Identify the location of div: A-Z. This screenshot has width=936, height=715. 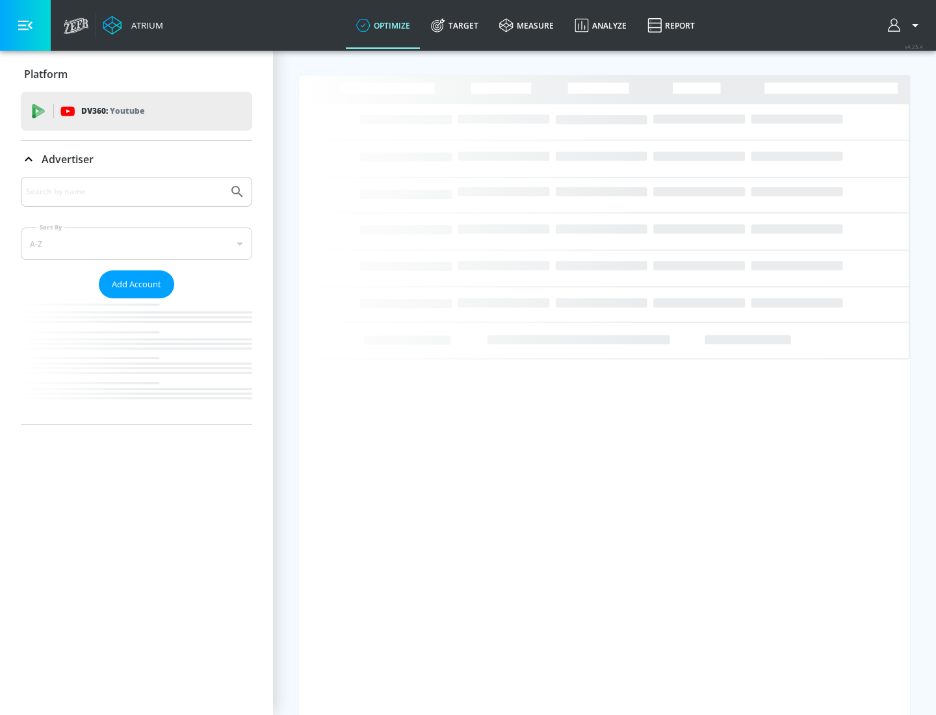
(137, 244).